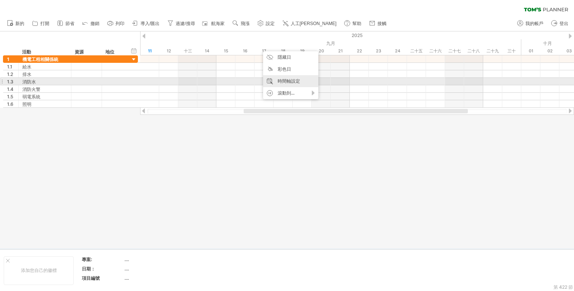 The height and width of the screenshot is (291, 574). Describe the element at coordinates (455, 51) in the screenshot. I see `font: 二十七` at that location.